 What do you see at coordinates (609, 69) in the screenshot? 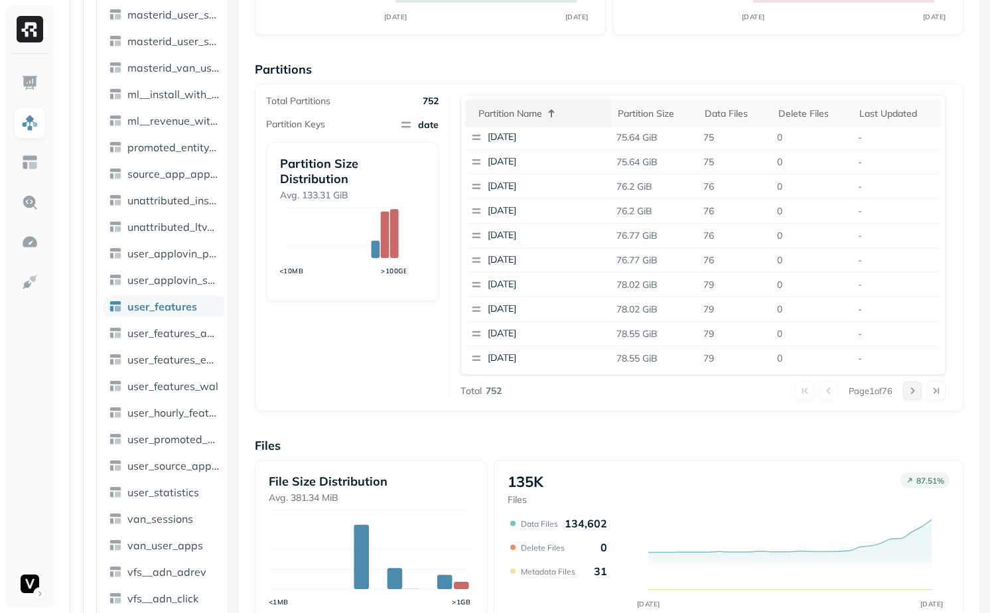
I see `p: Partitions` at bounding box center [609, 69].